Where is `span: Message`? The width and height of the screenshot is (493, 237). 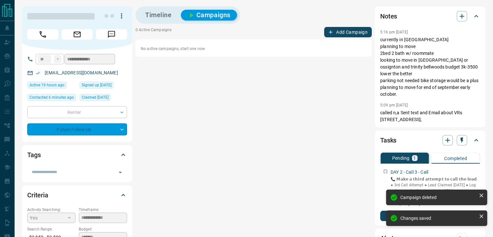 span: Message is located at coordinates (111, 34).